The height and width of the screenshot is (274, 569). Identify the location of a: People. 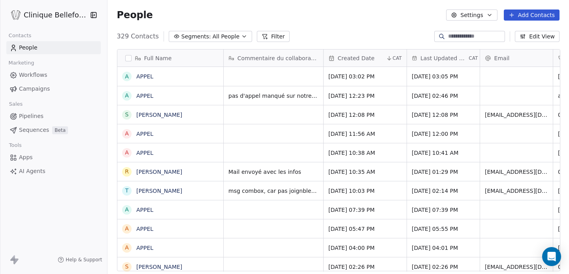
(53, 47).